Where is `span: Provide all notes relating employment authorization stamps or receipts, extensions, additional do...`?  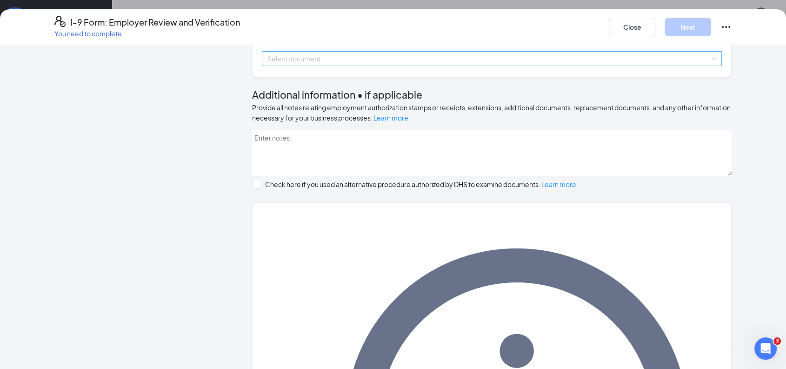 span: Provide all notes relating employment authorization stamps or receipts, extensions, additional do... is located at coordinates (491, 112).